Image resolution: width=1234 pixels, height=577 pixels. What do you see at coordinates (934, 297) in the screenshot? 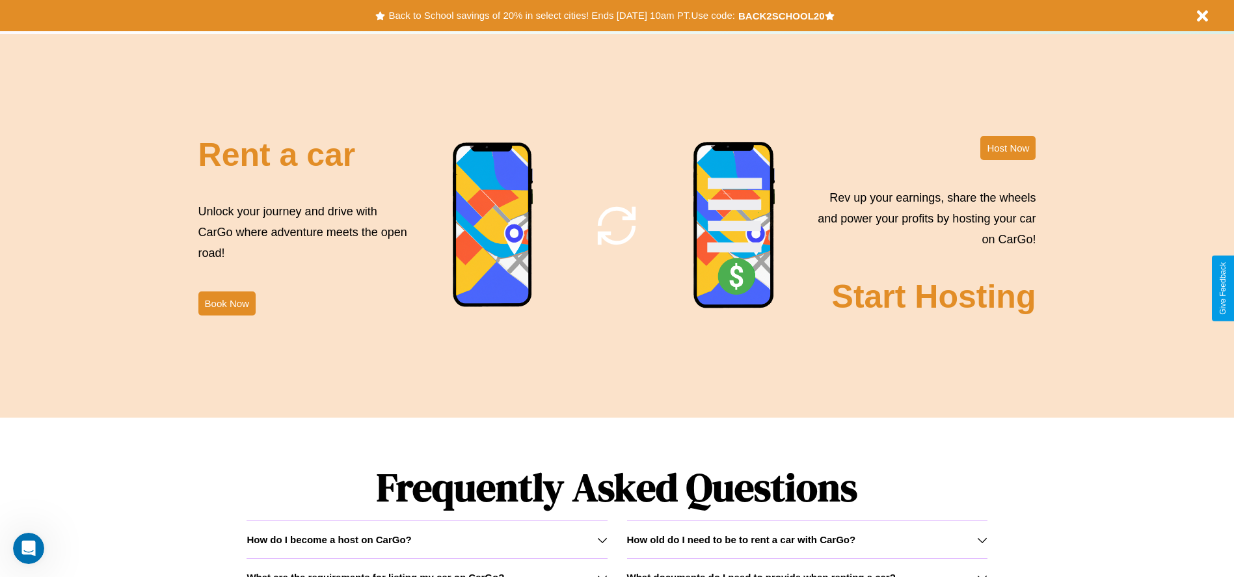
I see `h2: Start Hosting` at bounding box center [934, 297].